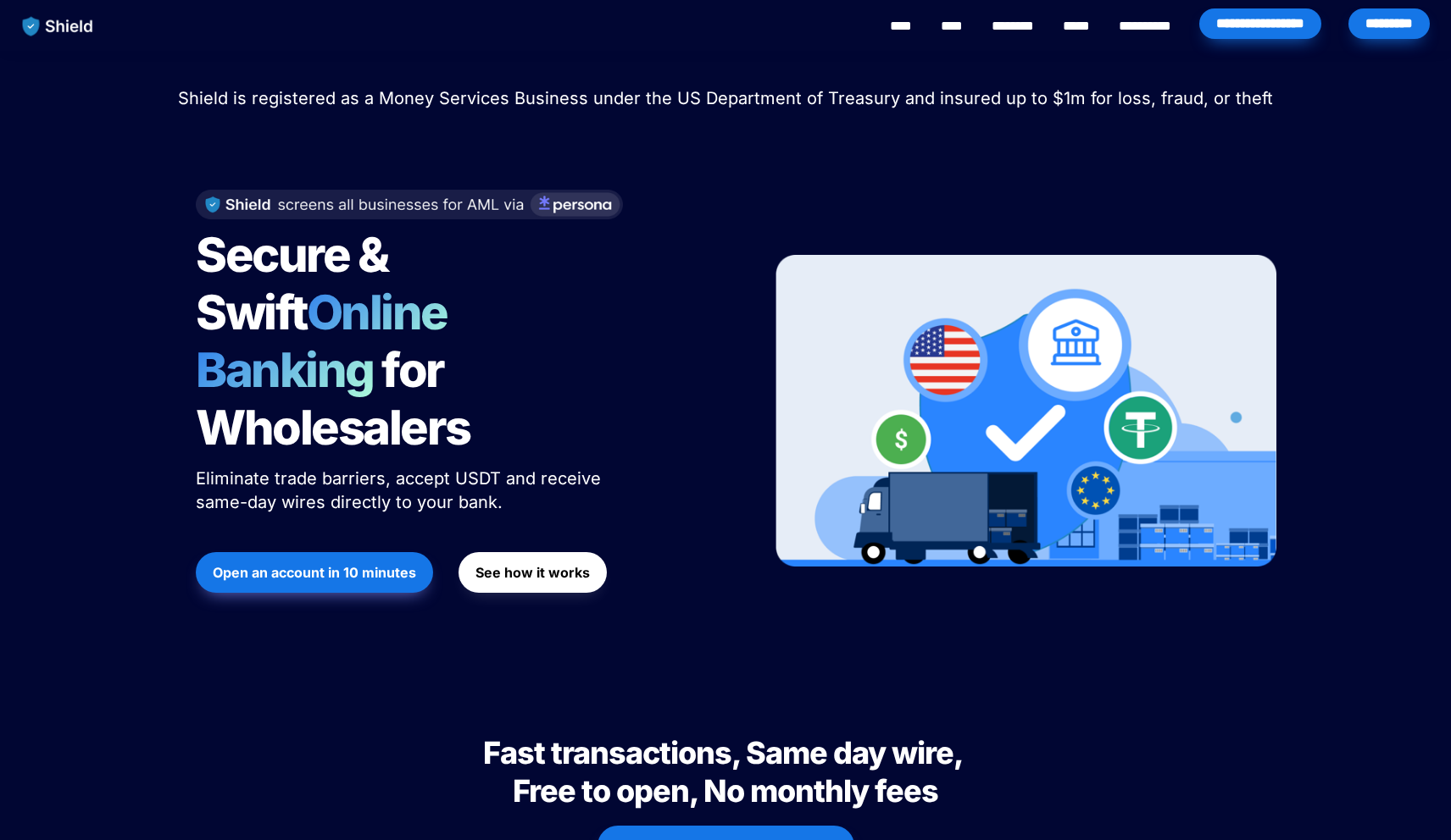  Describe the element at coordinates (726, 772) in the screenshot. I see `span: Fast transactions, Same day wire, Free to open, No monthly fees` at that location.